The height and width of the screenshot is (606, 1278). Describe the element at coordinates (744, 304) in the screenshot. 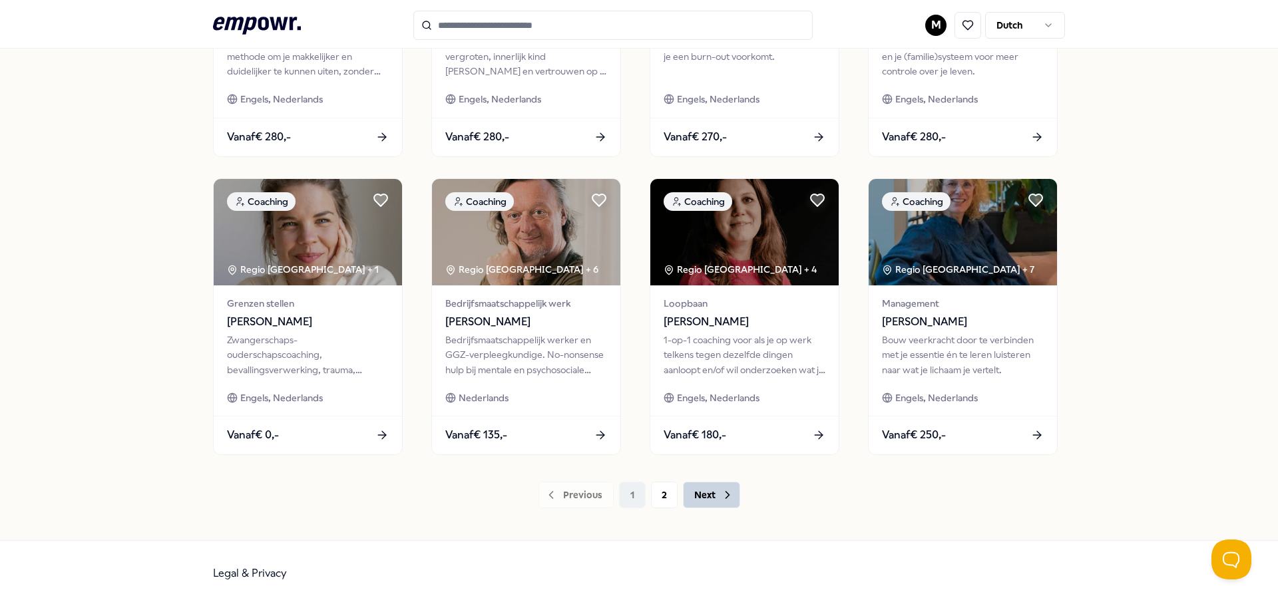

I see `span: Loopbaan` at that location.